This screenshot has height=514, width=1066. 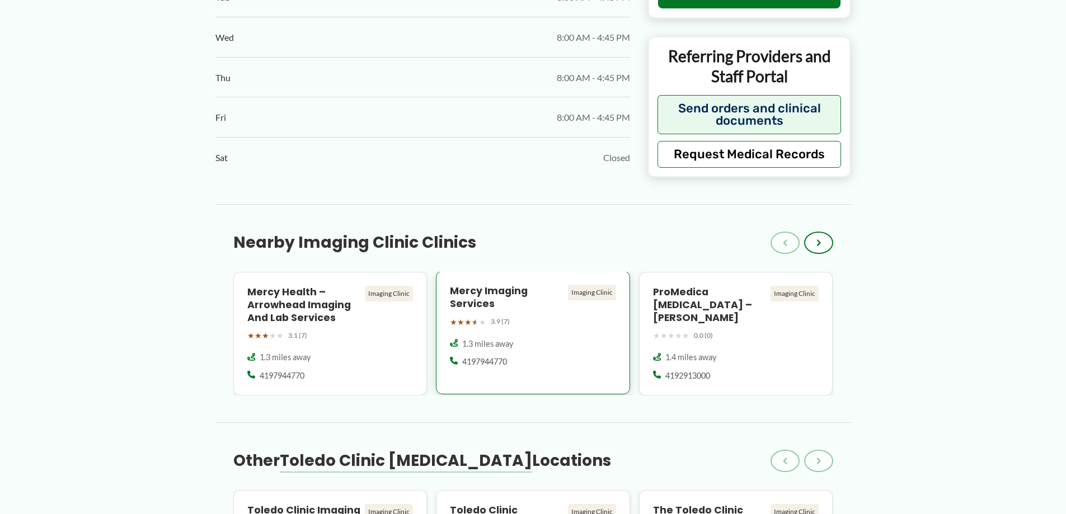 I want to click on a: Mercy Imaging Services Imaging Clinic ★★★★★ 3.9 (7) 1.3 miles away 4197944770, so click(x=533, y=333).